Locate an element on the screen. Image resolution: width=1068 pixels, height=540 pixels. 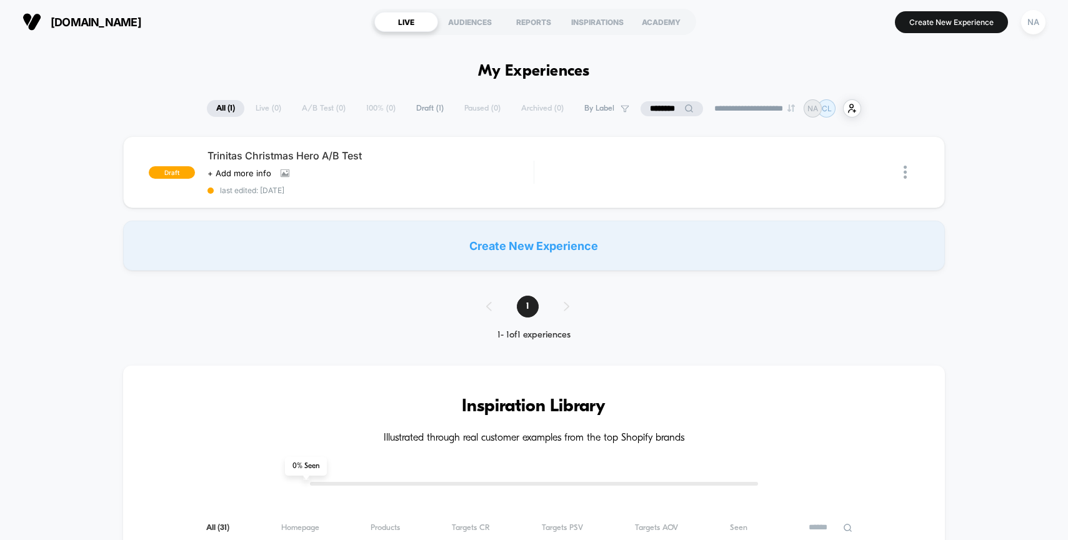
img: Visually logo is located at coordinates (32, 22).